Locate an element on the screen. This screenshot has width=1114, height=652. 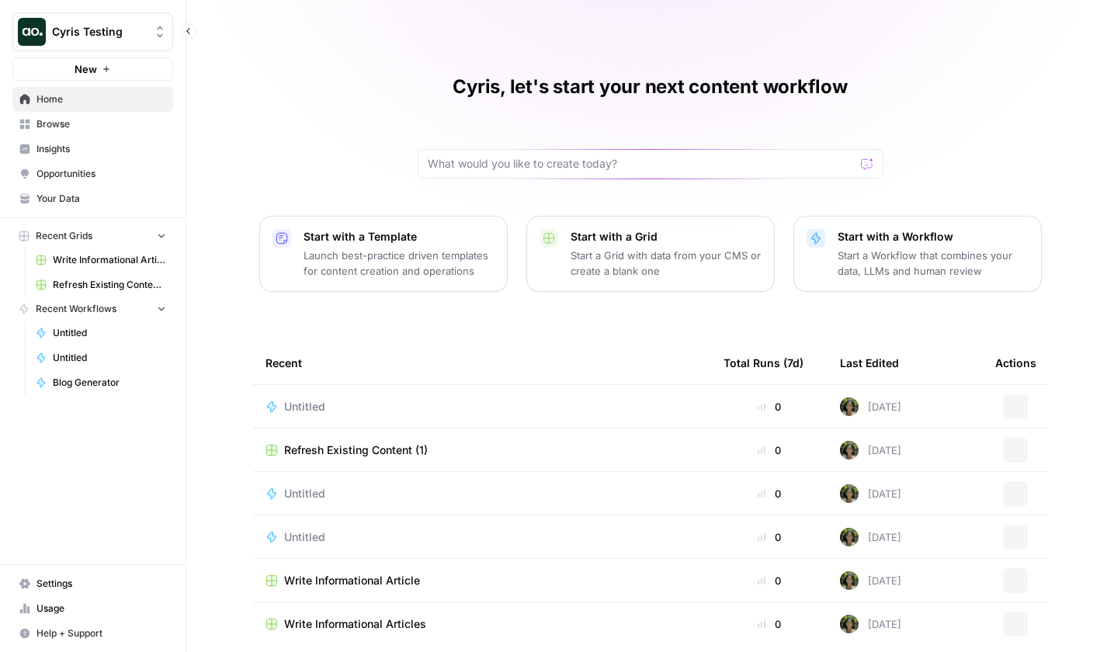
a: Blog Generator is located at coordinates (101, 383).